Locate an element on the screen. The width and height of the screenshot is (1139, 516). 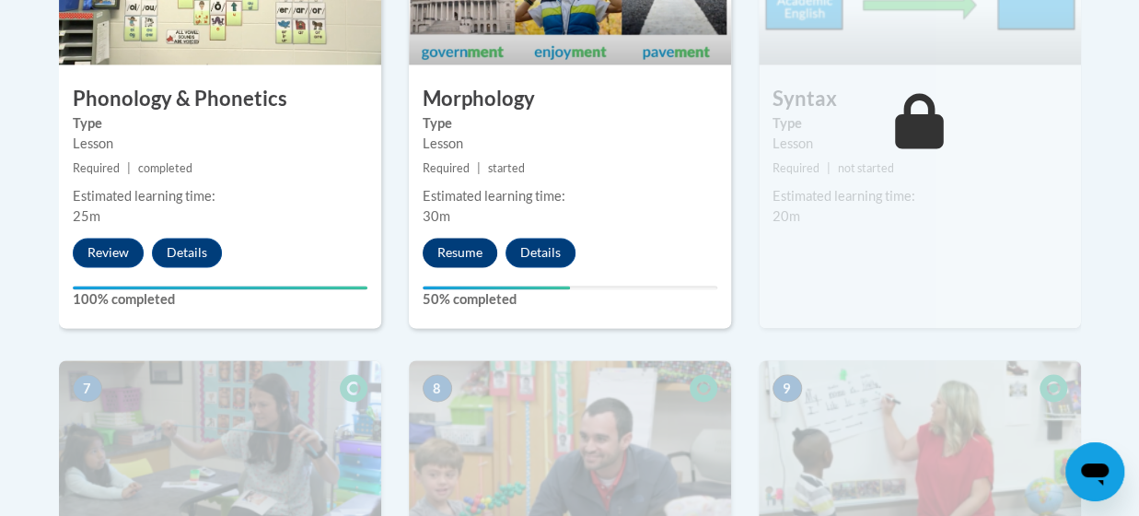
h3: Phonology & Phonetics is located at coordinates (220, 99).